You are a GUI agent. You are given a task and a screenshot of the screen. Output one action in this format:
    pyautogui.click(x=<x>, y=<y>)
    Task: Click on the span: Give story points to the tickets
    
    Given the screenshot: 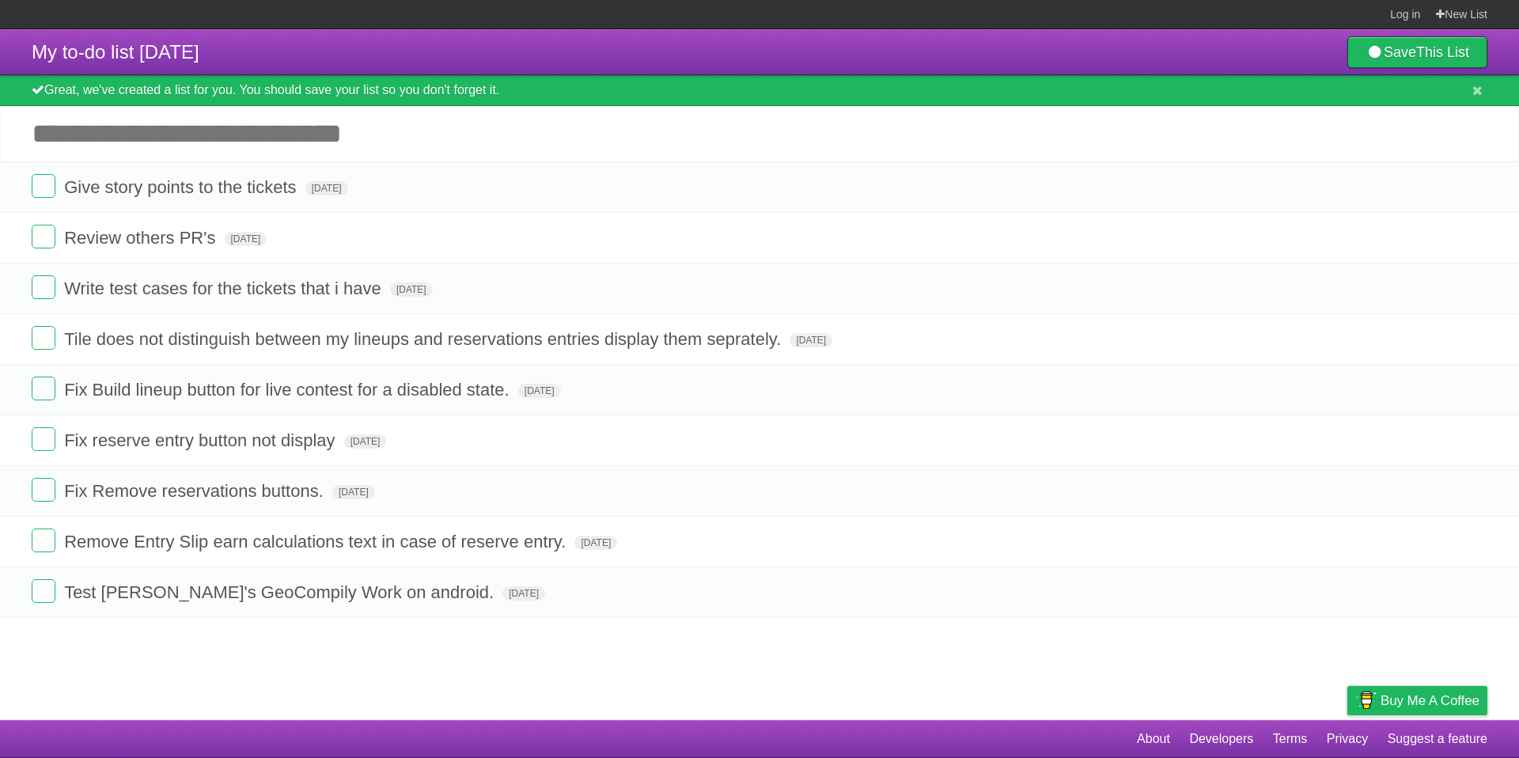 What is the action you would take?
    pyautogui.click(x=182, y=187)
    